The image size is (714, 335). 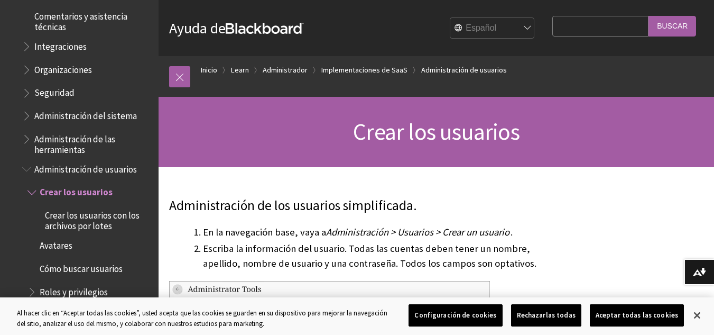 What do you see at coordinates (86, 167) in the screenshot?
I see `span: Administración de usuarios` at bounding box center [86, 167].